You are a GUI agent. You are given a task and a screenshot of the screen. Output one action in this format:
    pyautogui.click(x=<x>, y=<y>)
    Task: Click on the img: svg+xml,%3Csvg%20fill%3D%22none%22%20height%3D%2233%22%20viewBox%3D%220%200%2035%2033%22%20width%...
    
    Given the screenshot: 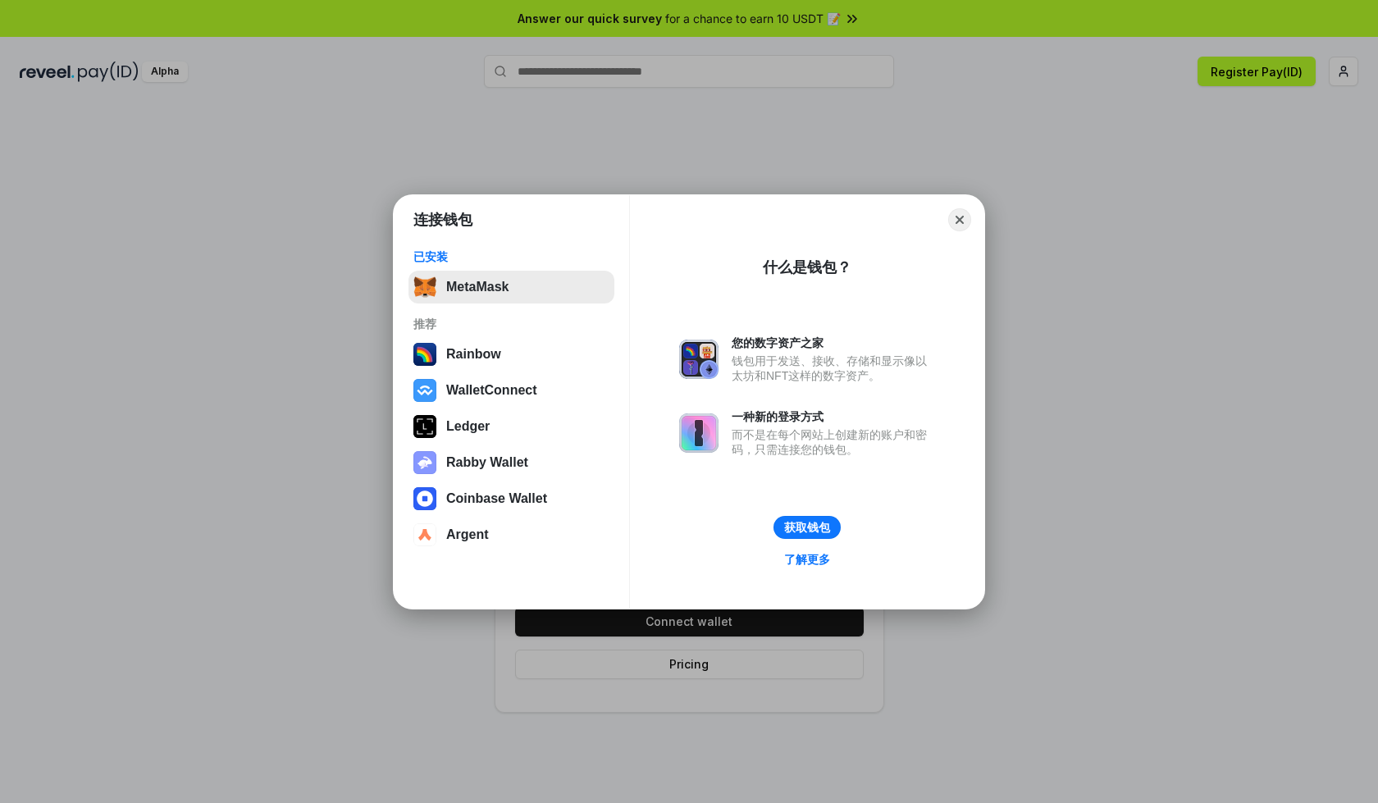 What is the action you would take?
    pyautogui.click(x=425, y=287)
    